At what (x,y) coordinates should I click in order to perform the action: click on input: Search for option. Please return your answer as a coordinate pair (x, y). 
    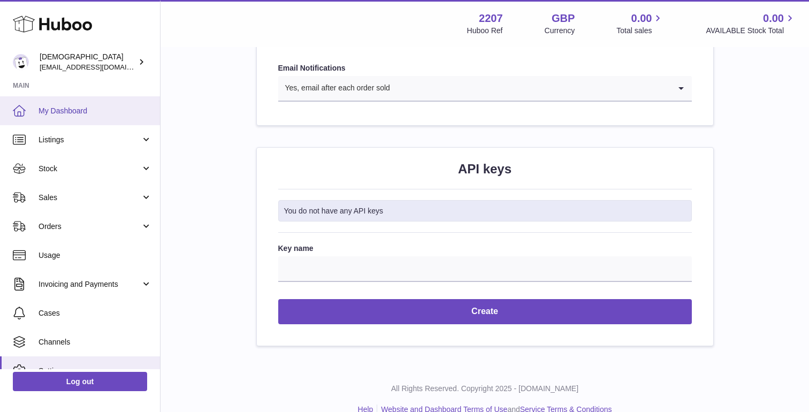
    Looking at the image, I should click on (530, 88).